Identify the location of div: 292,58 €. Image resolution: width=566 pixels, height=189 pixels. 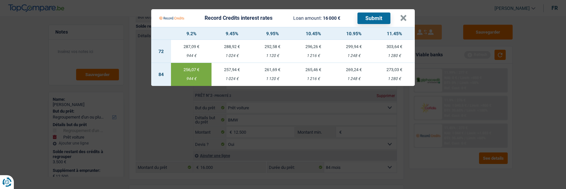
(272, 46).